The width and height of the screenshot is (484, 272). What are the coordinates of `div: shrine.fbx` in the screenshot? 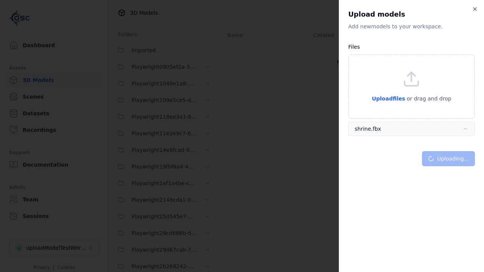 It's located at (368, 129).